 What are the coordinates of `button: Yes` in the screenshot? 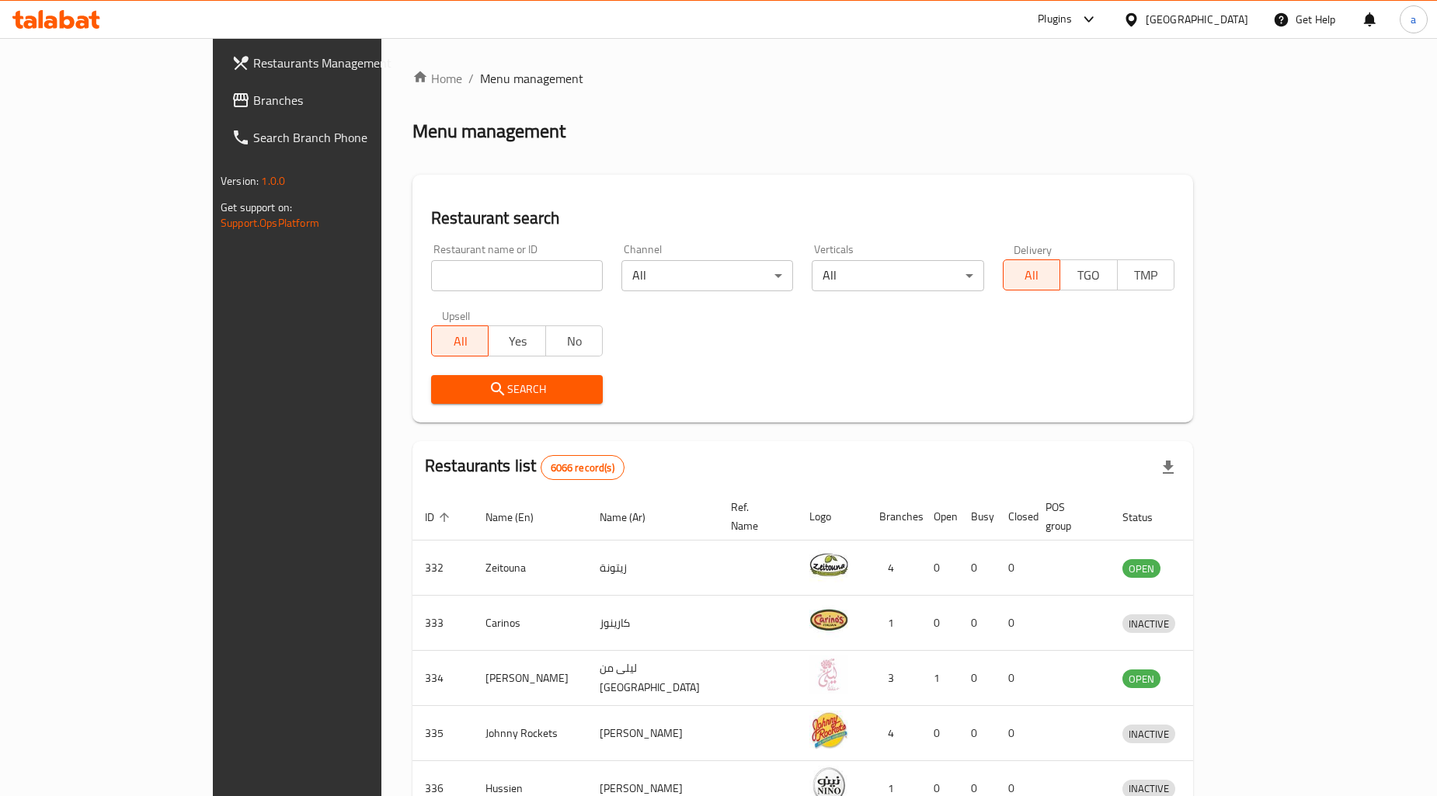 It's located at (517, 341).